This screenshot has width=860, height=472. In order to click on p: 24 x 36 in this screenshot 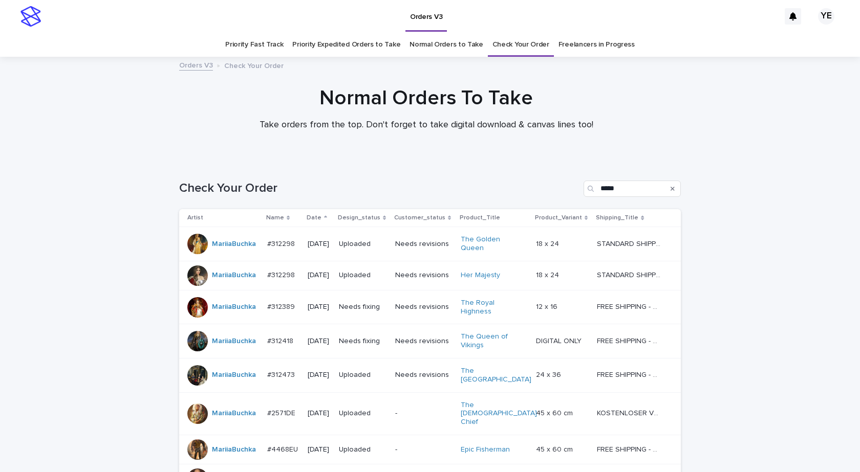, I will do `click(549, 374)`.